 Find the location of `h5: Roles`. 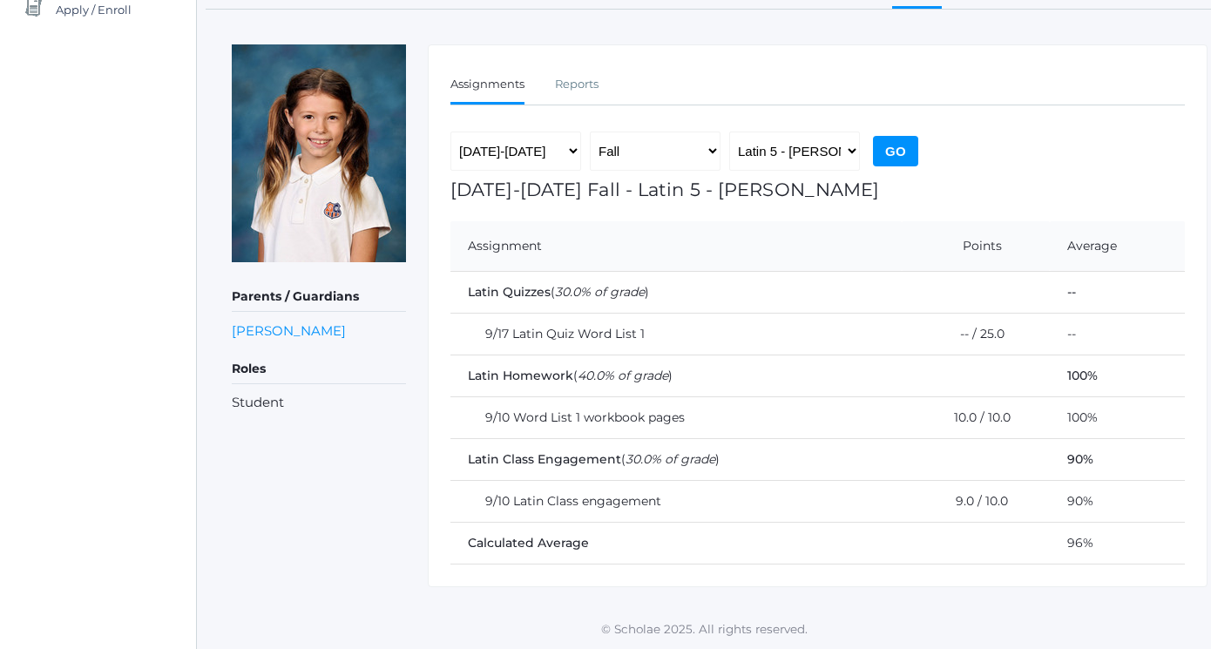

h5: Roles is located at coordinates (319, 369).